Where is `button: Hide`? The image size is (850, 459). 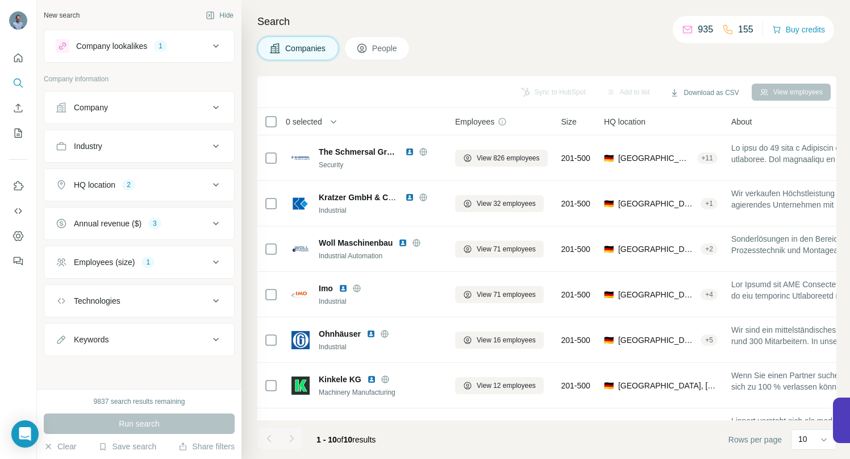
button: Hide is located at coordinates (219, 15).